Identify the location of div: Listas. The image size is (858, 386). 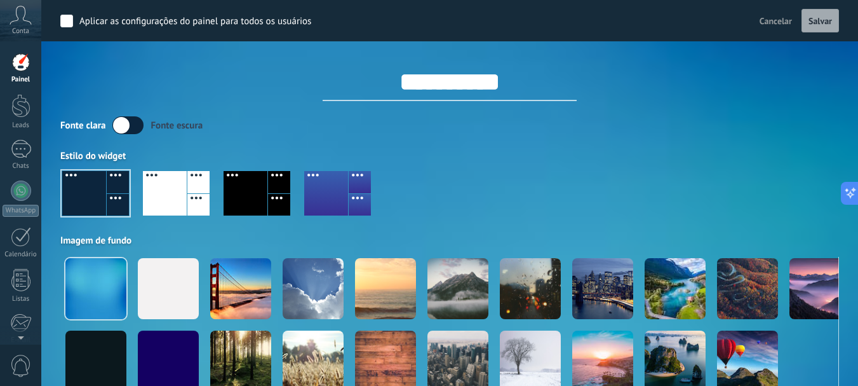
(21, 299).